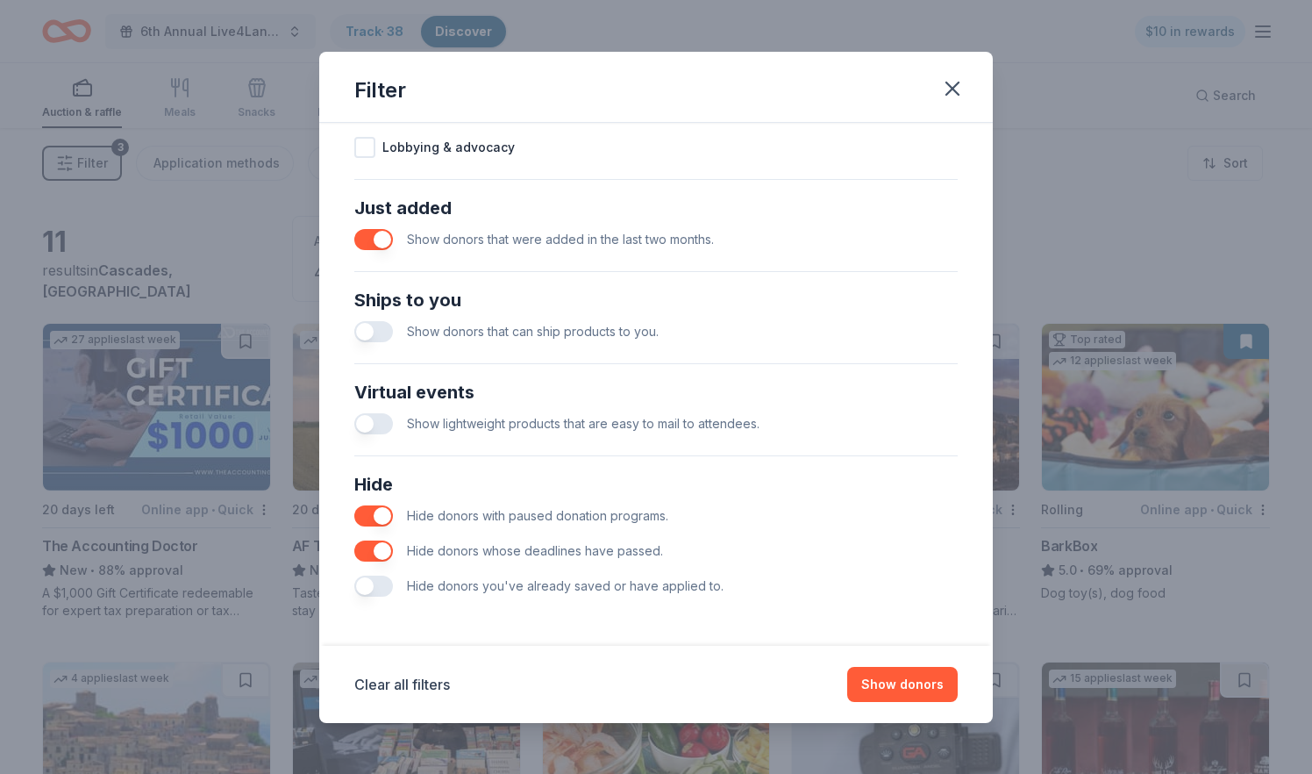  I want to click on span: Show donors that were added in the last two months., so click(561, 239).